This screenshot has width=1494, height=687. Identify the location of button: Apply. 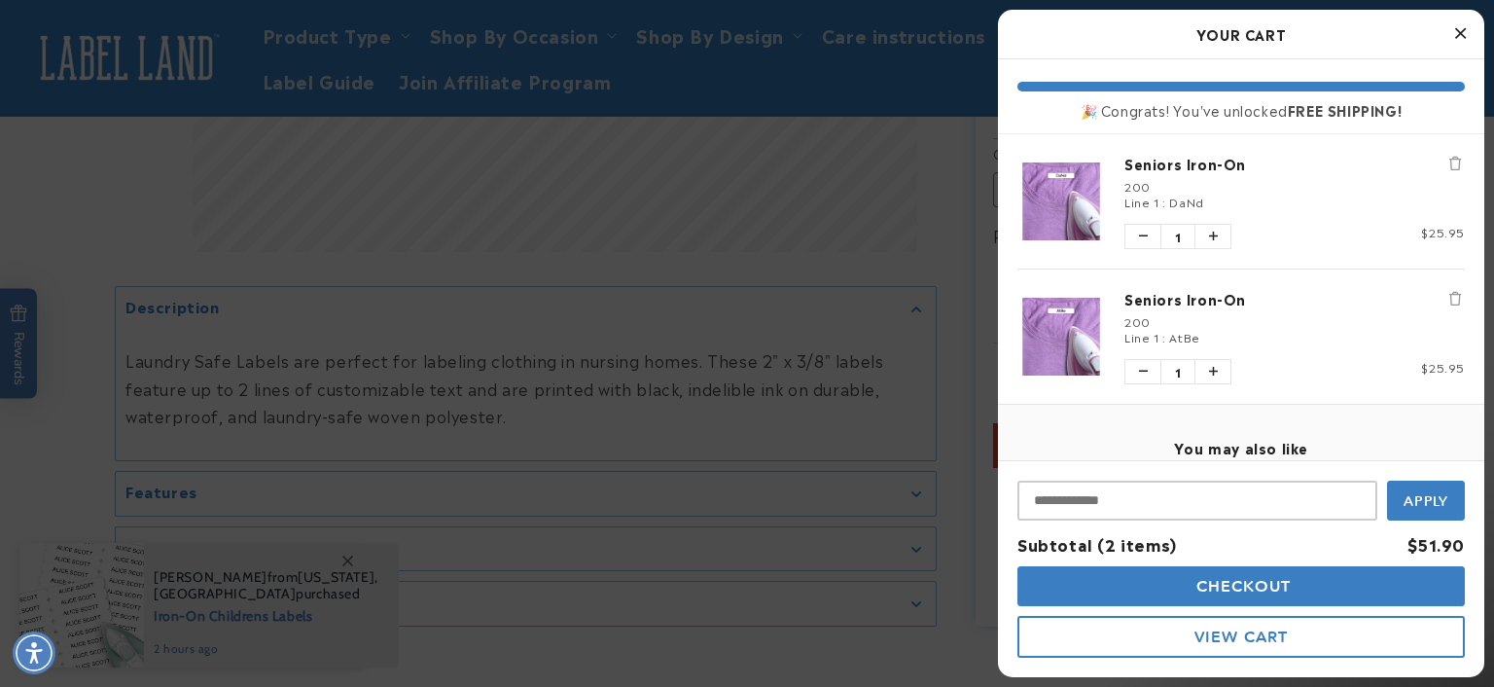
(1426, 500).